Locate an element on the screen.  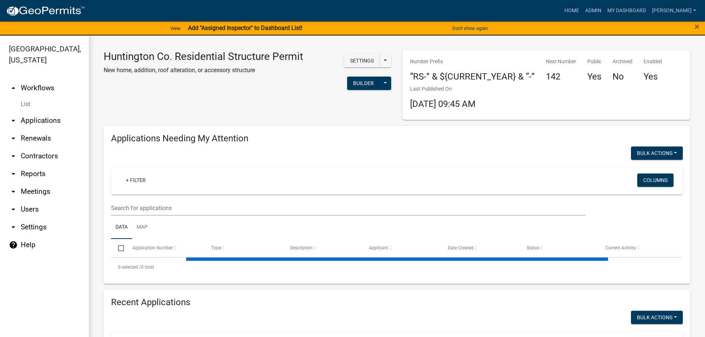
span: Applicant is located at coordinates (378, 248).